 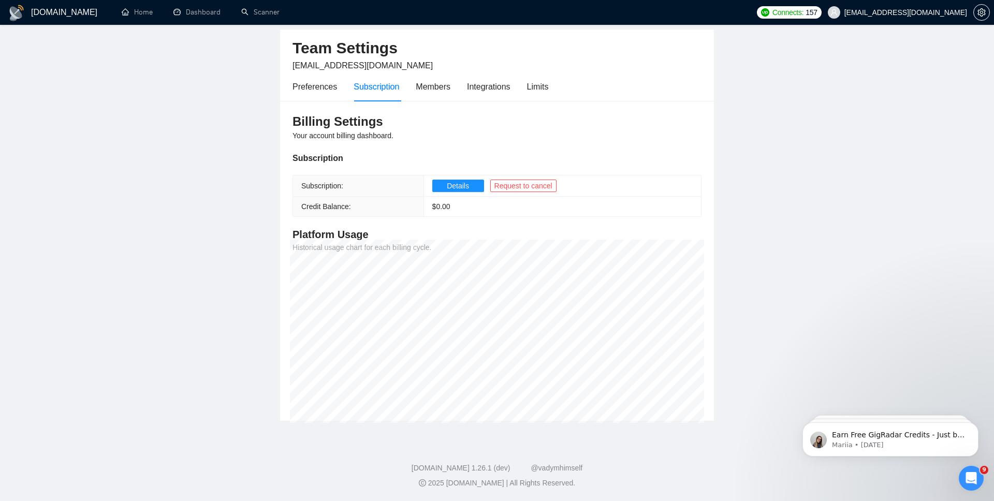 What do you see at coordinates (497, 122) in the screenshot?
I see `h3: Billing Settings` at bounding box center [497, 122].